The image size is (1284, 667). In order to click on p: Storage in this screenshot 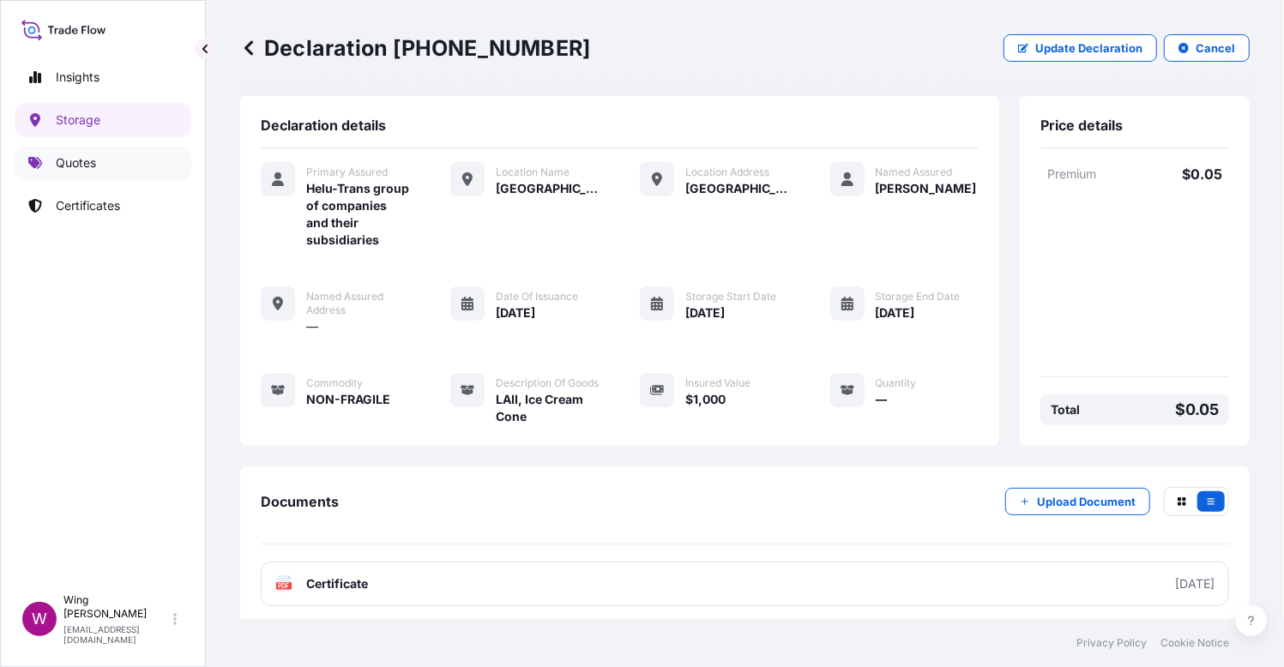, I will do `click(78, 120)`.